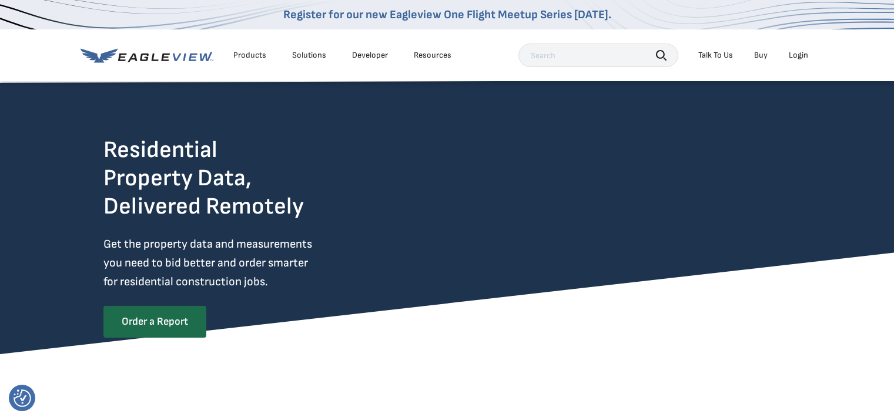 The width and height of the screenshot is (894, 420). What do you see at coordinates (203, 178) in the screenshot?
I see `h2: Residential Property Data, Delivered Remotely` at bounding box center [203, 178].